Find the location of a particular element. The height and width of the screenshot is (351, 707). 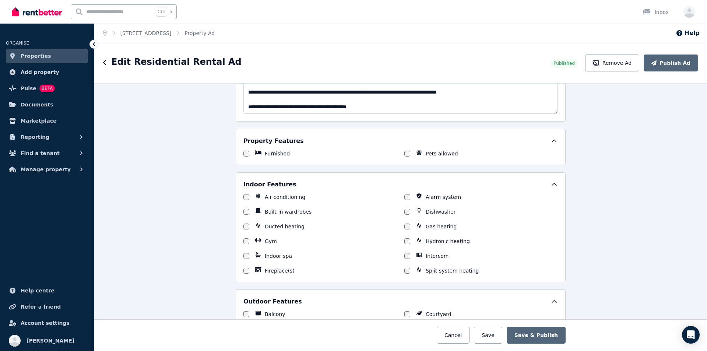

button: Manage property is located at coordinates (47, 169).